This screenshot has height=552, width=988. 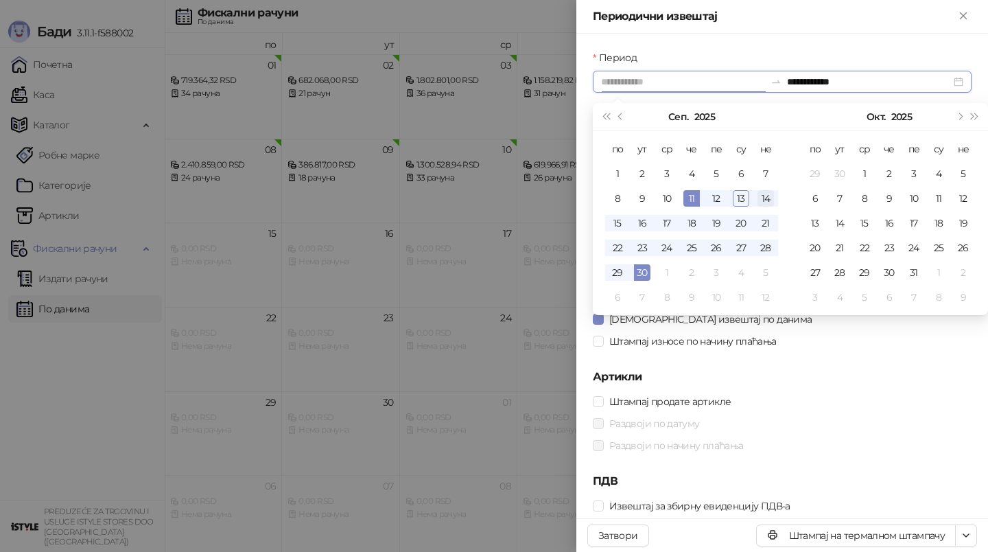 What do you see at coordinates (692, 248) in the screenshot?
I see `div: 25` at bounding box center [692, 248].